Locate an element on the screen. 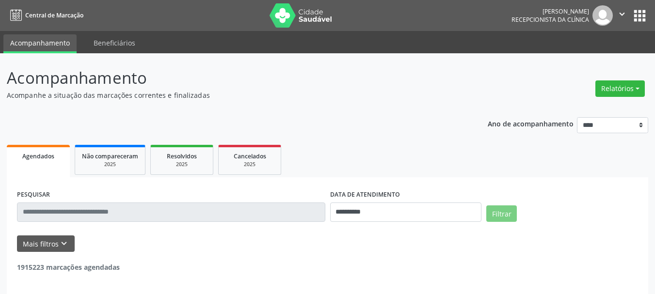 The image size is (655, 294). button: Mais filtroskeyboard_arrow_down is located at coordinates (46, 244).